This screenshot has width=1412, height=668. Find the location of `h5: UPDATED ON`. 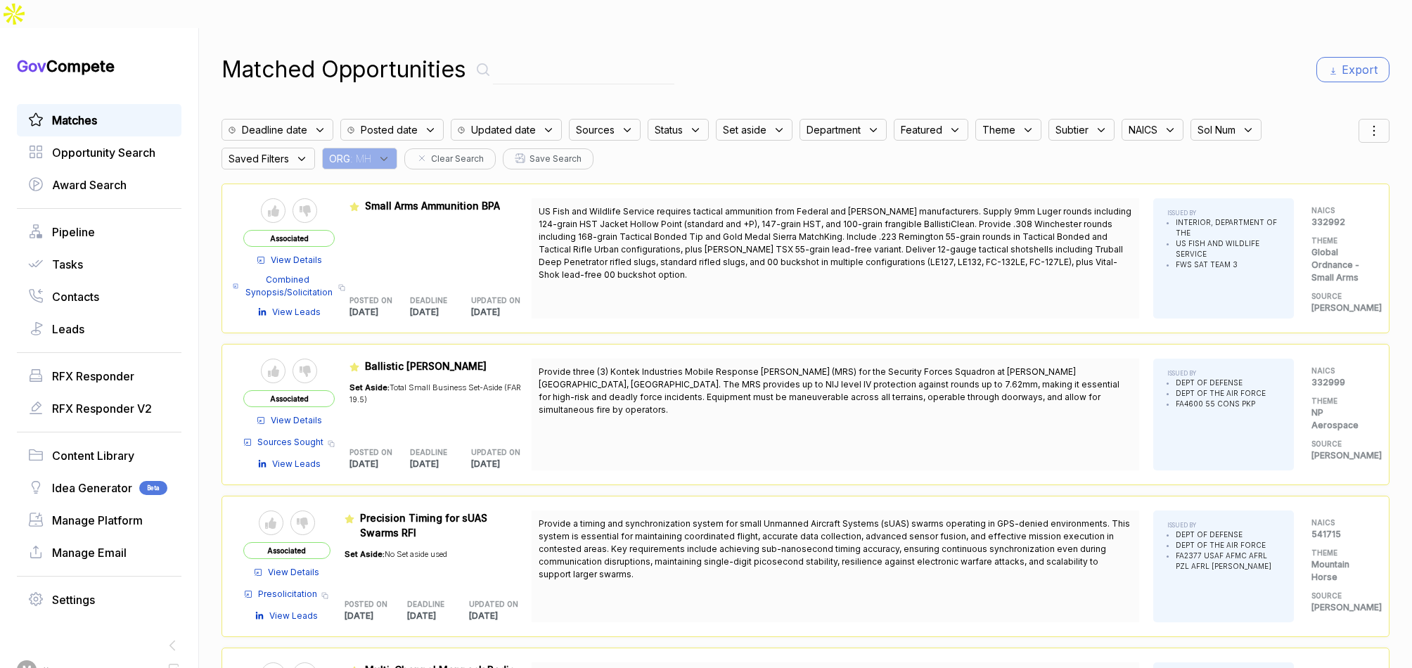

h5: UPDATED ON is located at coordinates (490, 300).